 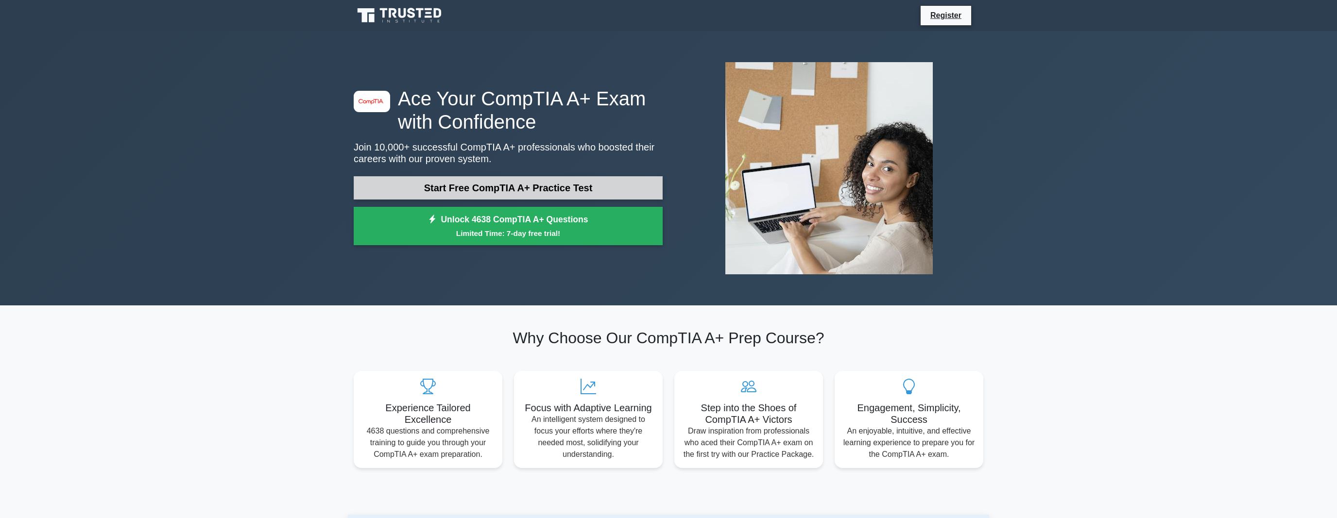 I want to click on p: Join 10,000+ successful CompTIA A+ professionals who boosted their careers with our proven system., so click(x=508, y=153).